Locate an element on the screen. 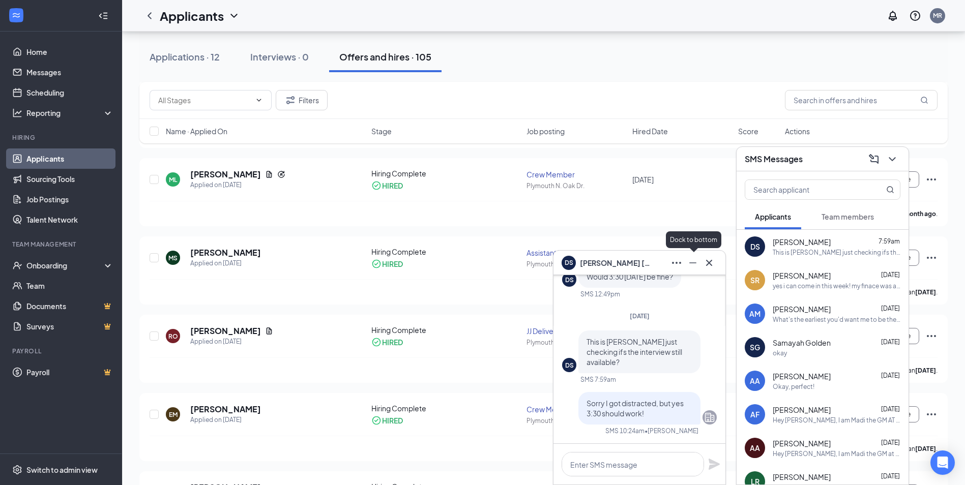  a: PayrollCrown is located at coordinates (70, 372).